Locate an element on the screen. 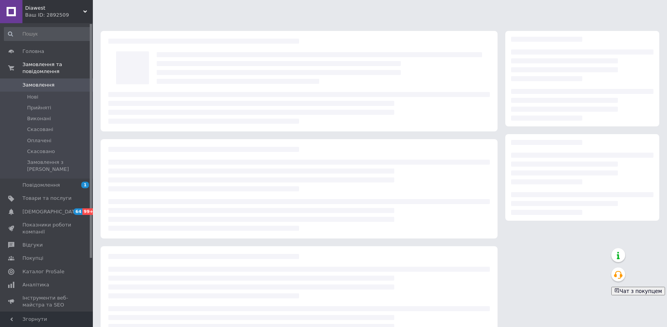  span: Аналітика is located at coordinates (36, 285).